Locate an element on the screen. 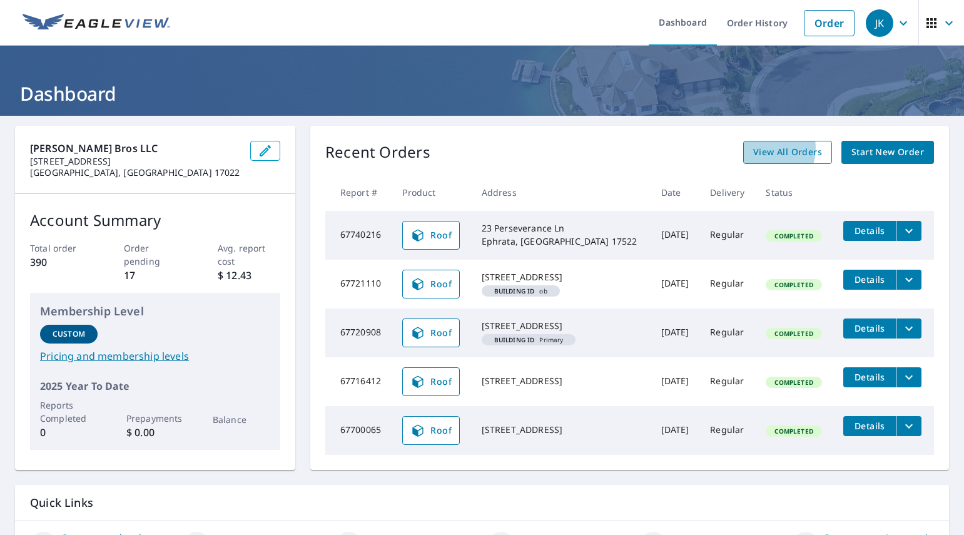 This screenshot has width=964, height=535. p: Balance is located at coordinates (241, 419).